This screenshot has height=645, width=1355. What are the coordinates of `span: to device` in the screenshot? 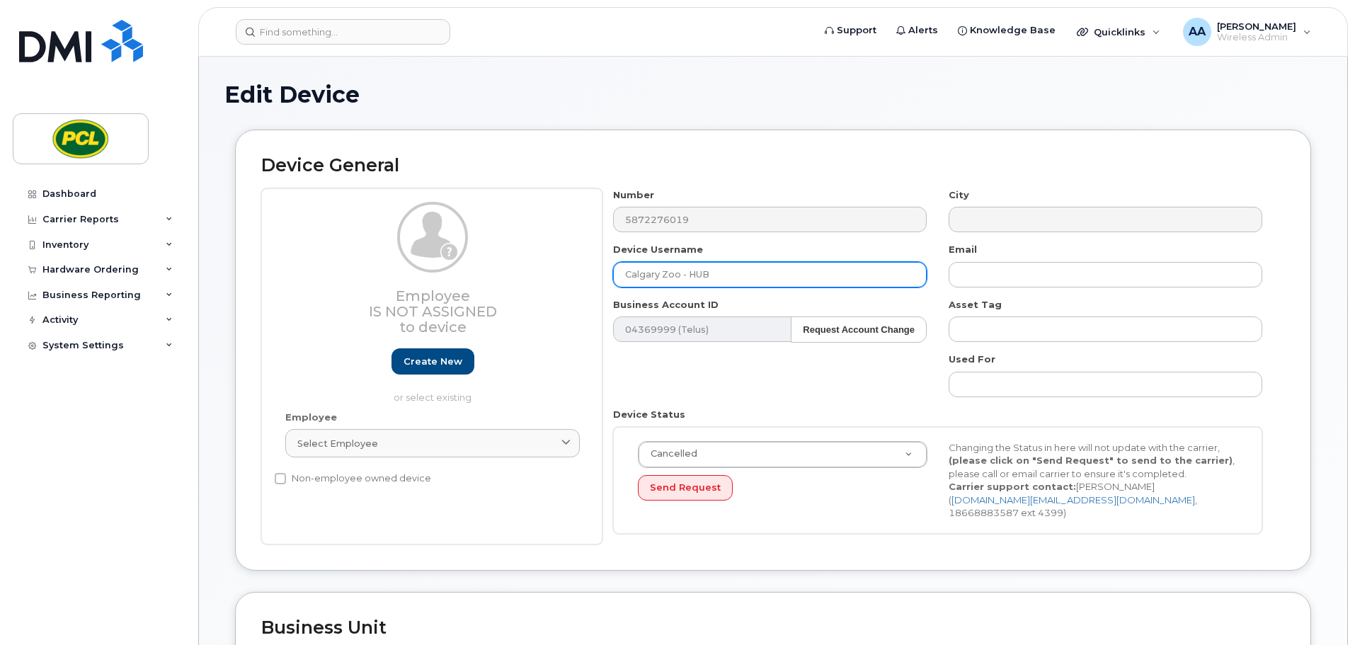 It's located at (433, 327).